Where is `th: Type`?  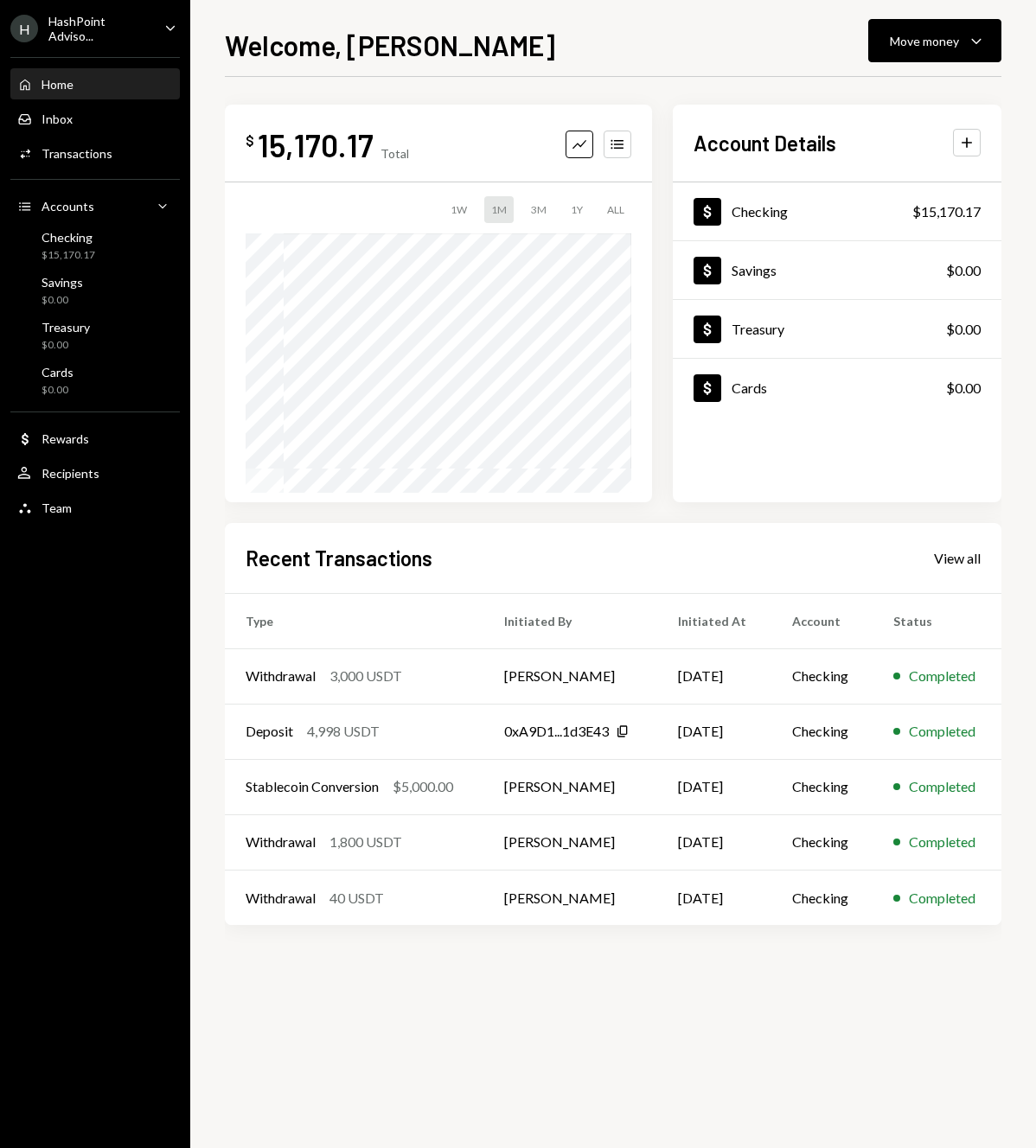 th: Type is located at coordinates (354, 621).